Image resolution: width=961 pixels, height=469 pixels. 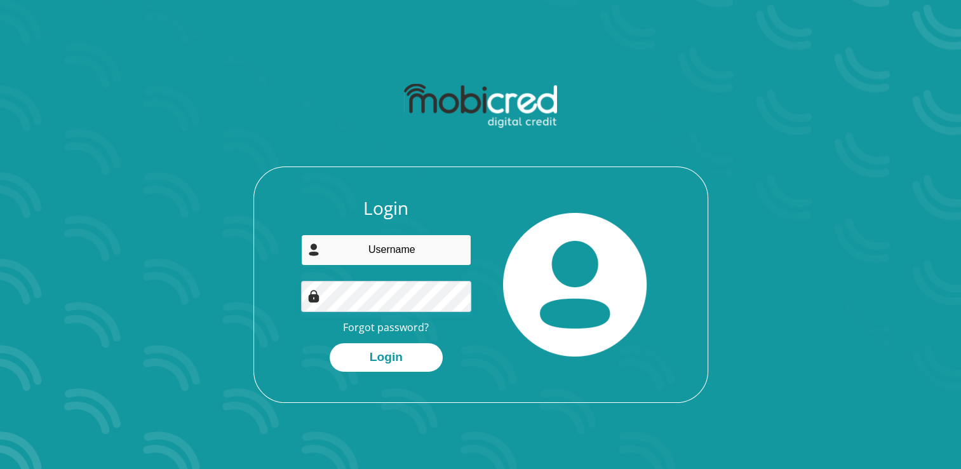 What do you see at coordinates (386, 357) in the screenshot?
I see `button: Login` at bounding box center [386, 357].